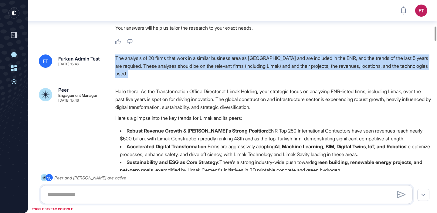 Image resolution: width=437 pixels, height=213 pixels. What do you see at coordinates (340, 147) in the screenshot?
I see `strong: AI, Machine Learning, BIM, Digital Twins, IoT, and Robotics` at bounding box center [340, 147].